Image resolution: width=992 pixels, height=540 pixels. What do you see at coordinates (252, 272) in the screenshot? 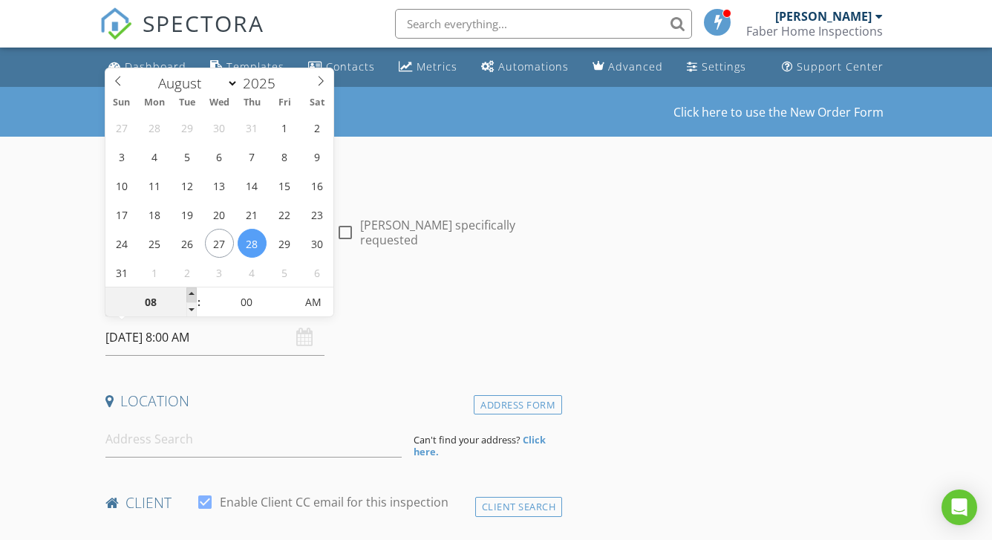
I see `span: September 4, 2025` at bounding box center [252, 272].